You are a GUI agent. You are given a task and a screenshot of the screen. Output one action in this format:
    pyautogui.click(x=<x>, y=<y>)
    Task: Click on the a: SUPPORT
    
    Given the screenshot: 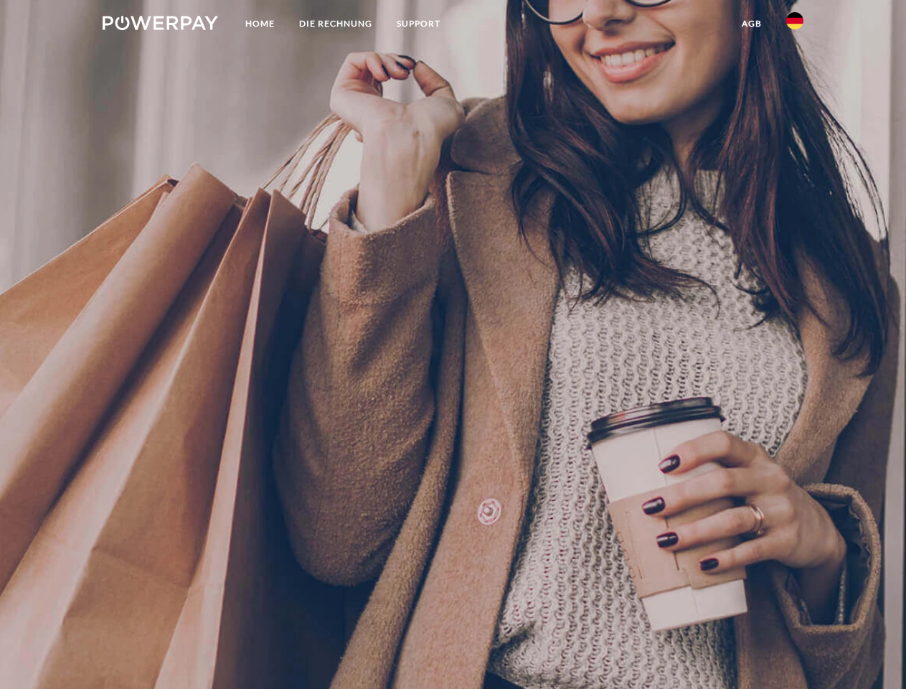 What is the action you would take?
    pyautogui.click(x=418, y=24)
    